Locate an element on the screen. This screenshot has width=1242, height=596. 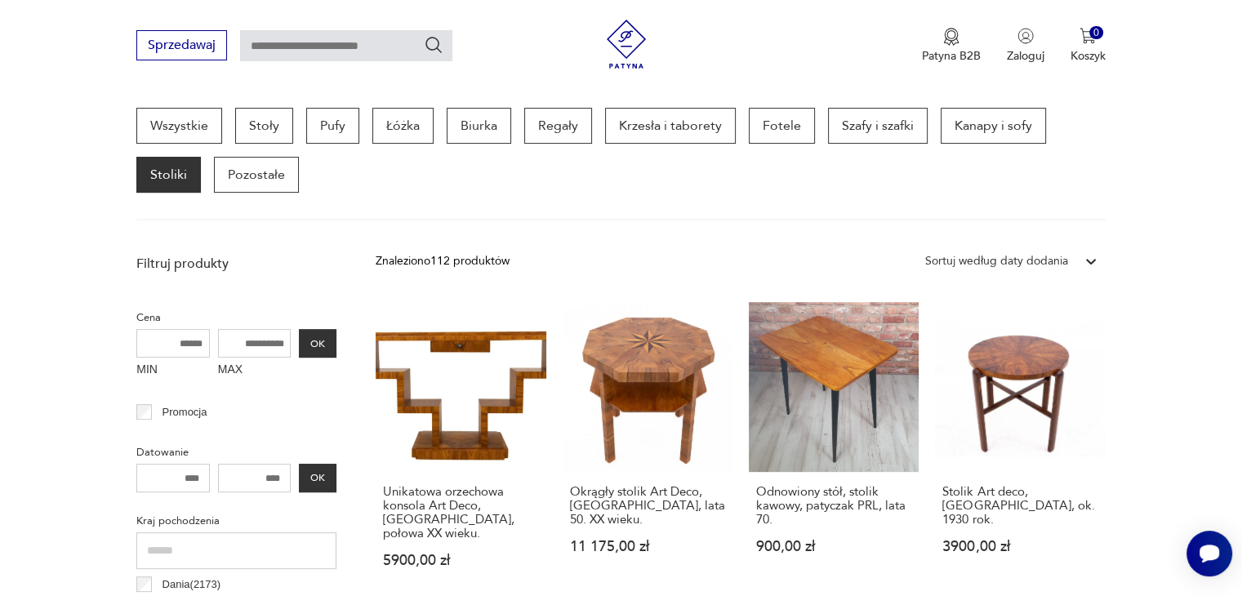
p: Stoliki is located at coordinates (168, 175).